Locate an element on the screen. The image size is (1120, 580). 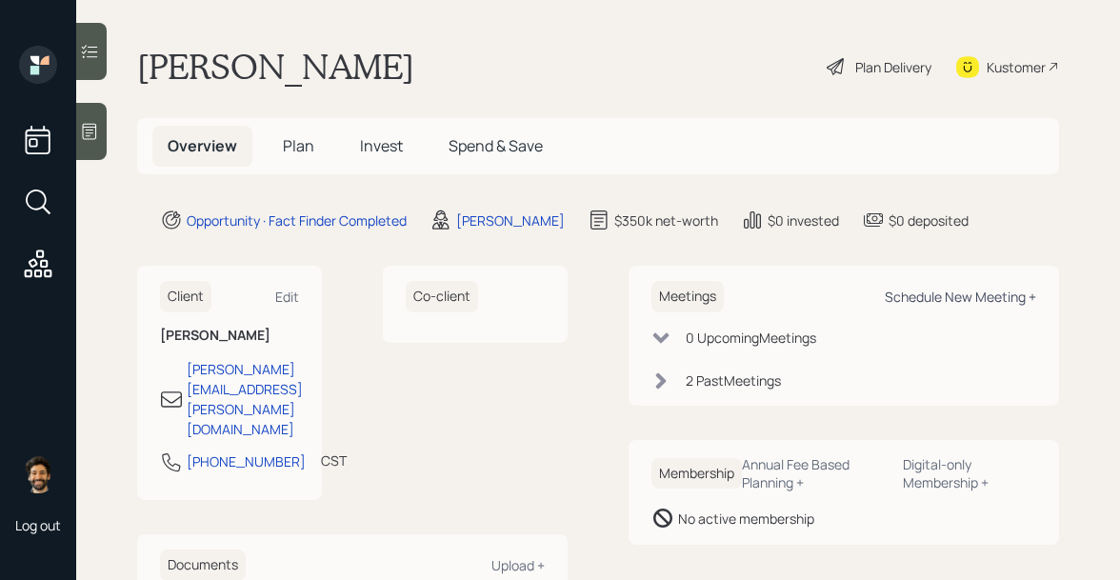
div: $0 deposited is located at coordinates (928, 220).